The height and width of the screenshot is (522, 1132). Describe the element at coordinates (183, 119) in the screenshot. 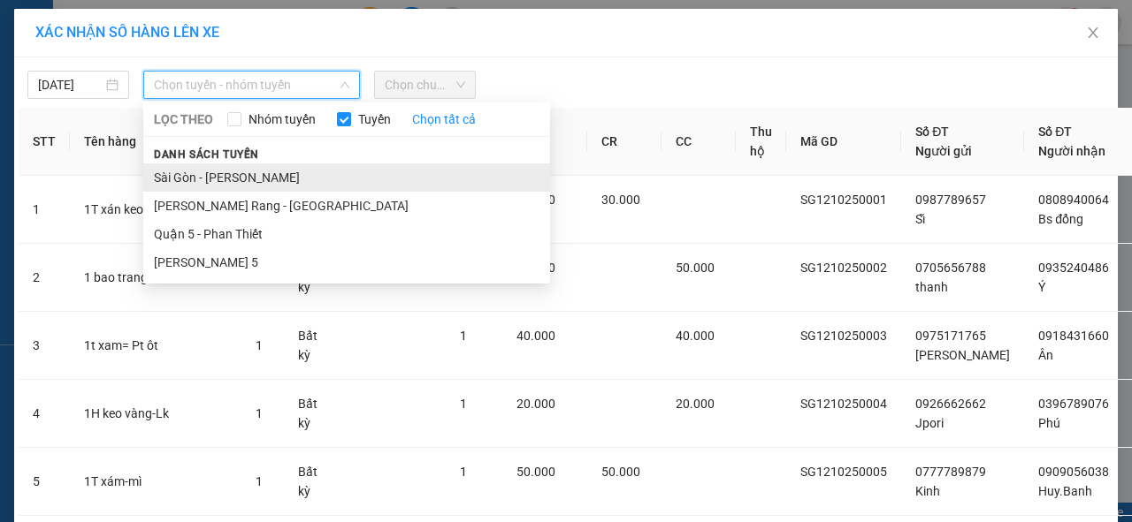

I see `span: LỌC THEO` at that location.